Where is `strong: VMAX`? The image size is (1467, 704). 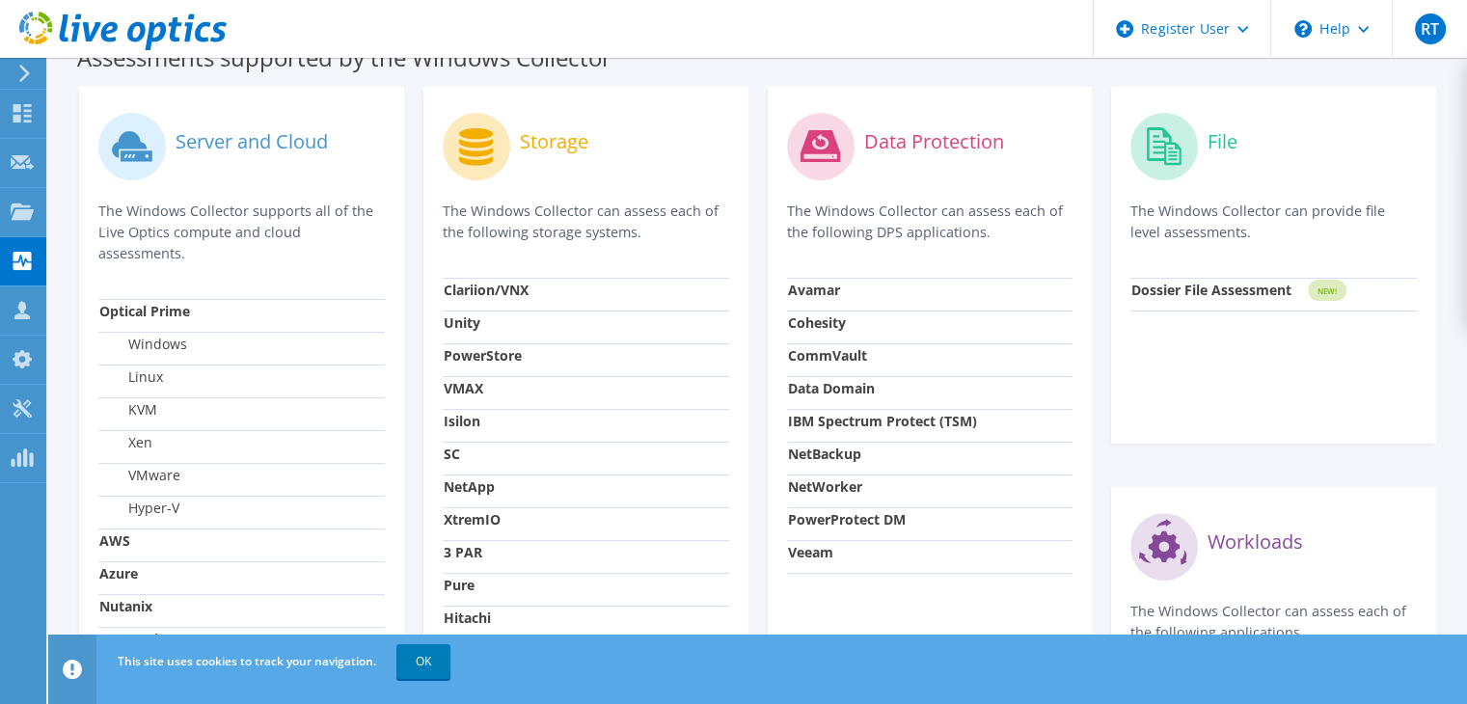
strong: VMAX is located at coordinates (463, 388).